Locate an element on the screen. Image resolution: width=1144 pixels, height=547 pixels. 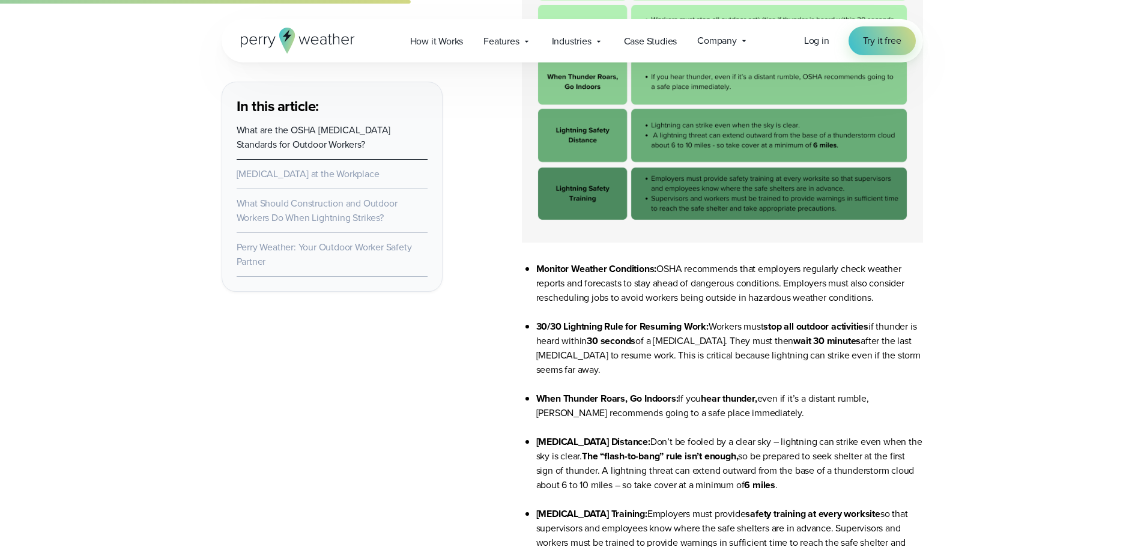
h3: In this article: is located at coordinates (332, 106).